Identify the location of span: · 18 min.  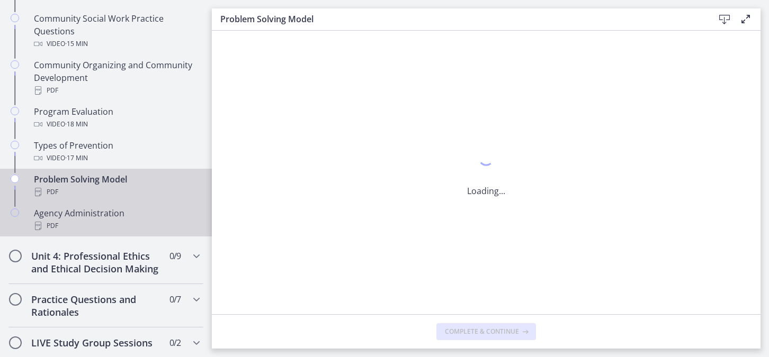
(76, 124).